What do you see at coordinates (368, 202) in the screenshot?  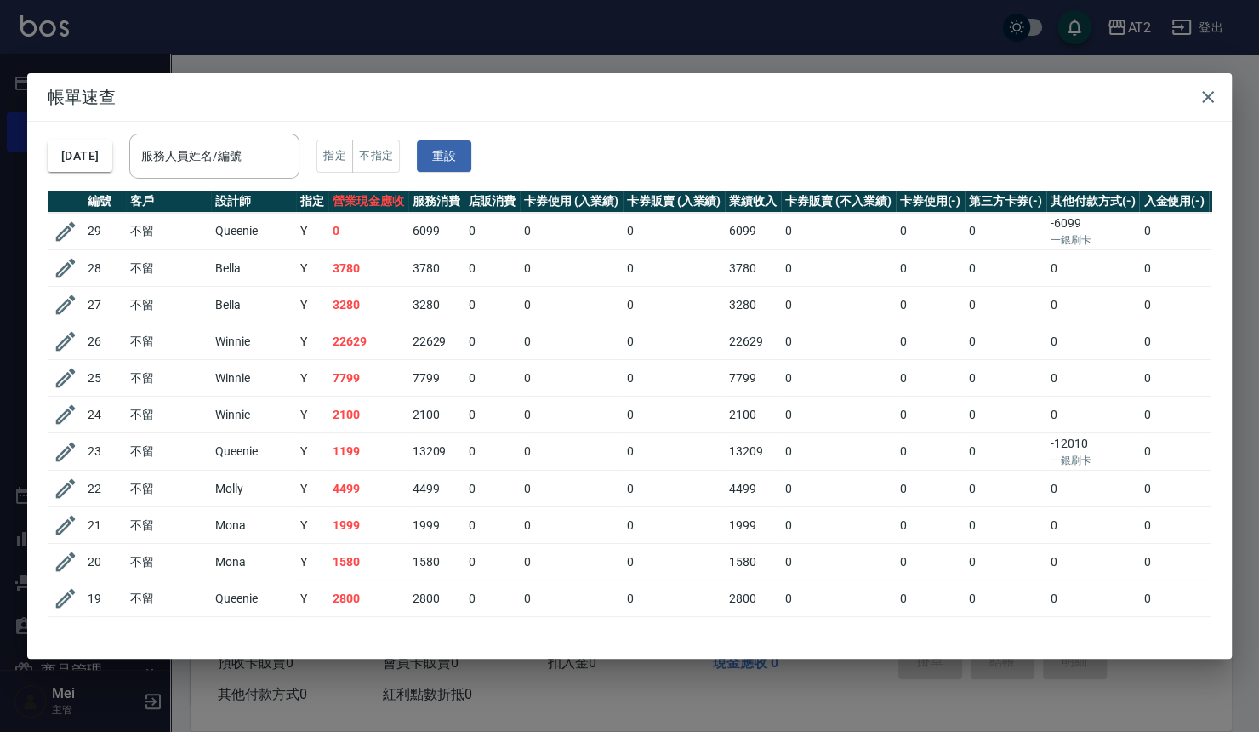 I see `th: 營業現金應收` at bounding box center [368, 202].